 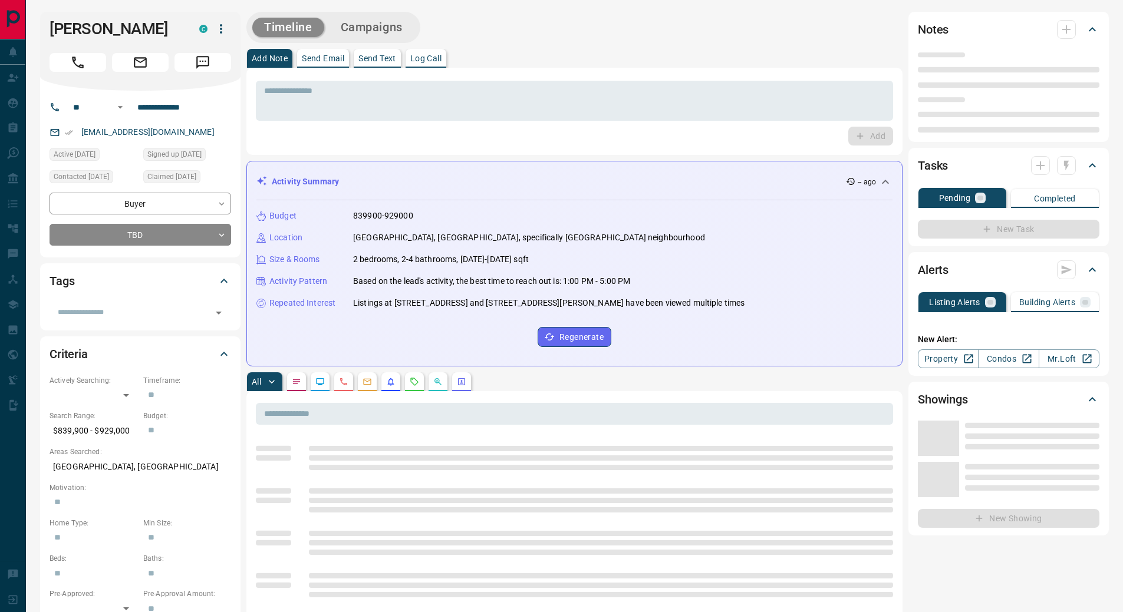 I want to click on p: Repeated Interest, so click(x=302, y=303).